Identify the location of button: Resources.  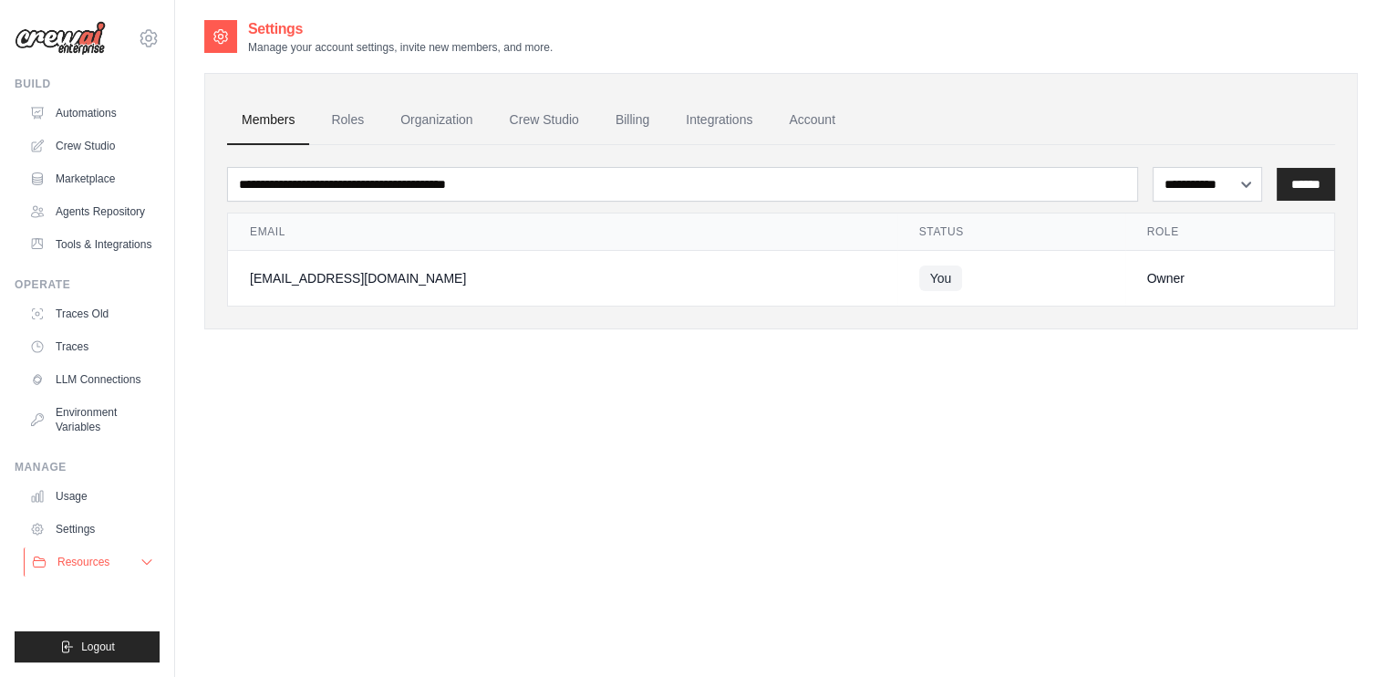
(92, 562).